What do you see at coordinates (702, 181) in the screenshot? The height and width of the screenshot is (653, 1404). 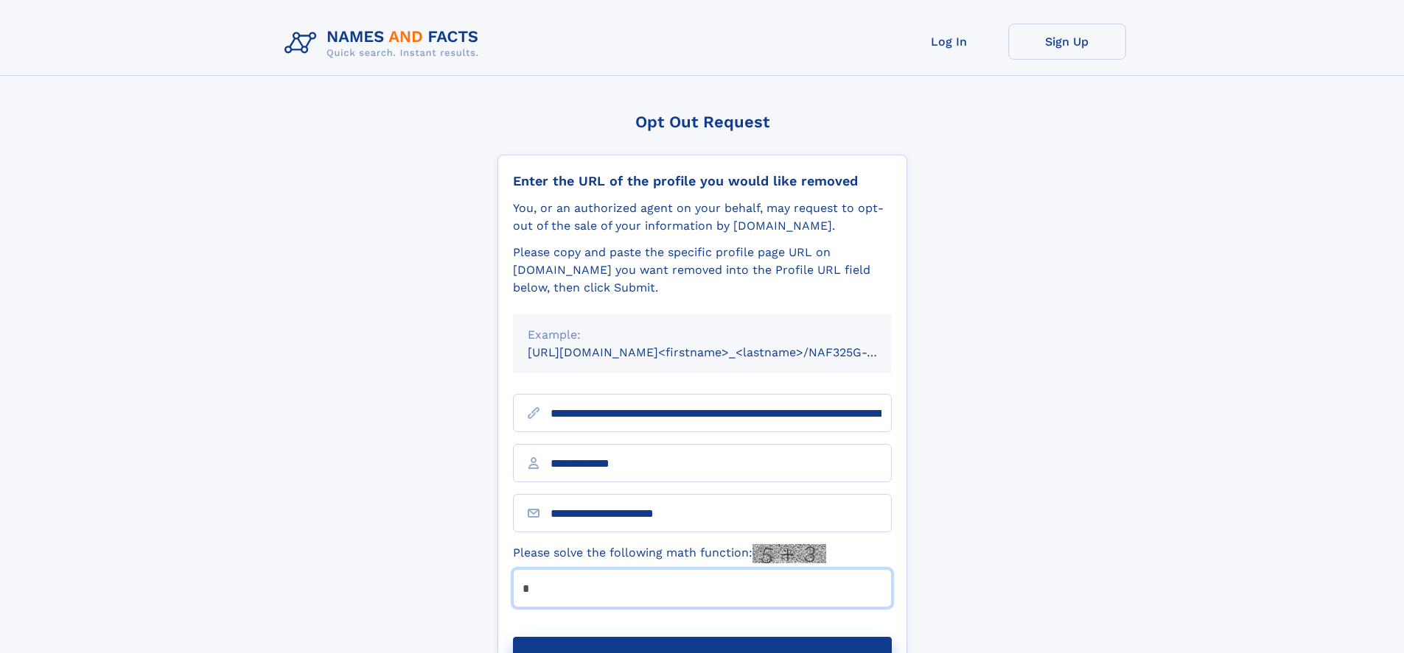 I see `div: Enter the URL of the profile you would like removed` at bounding box center [702, 181].